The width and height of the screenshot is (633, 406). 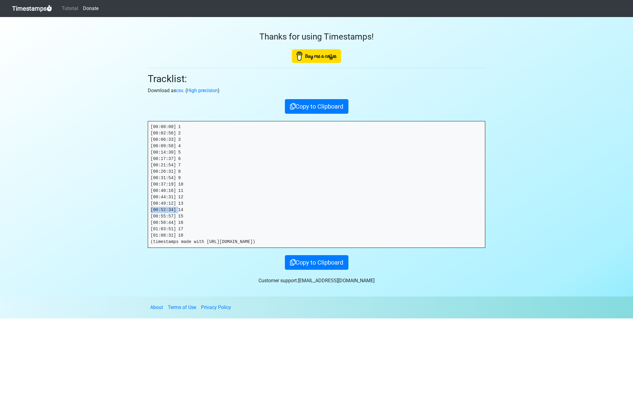 I want to click on h3: Thanks for using Timestamps!, so click(x=316, y=37).